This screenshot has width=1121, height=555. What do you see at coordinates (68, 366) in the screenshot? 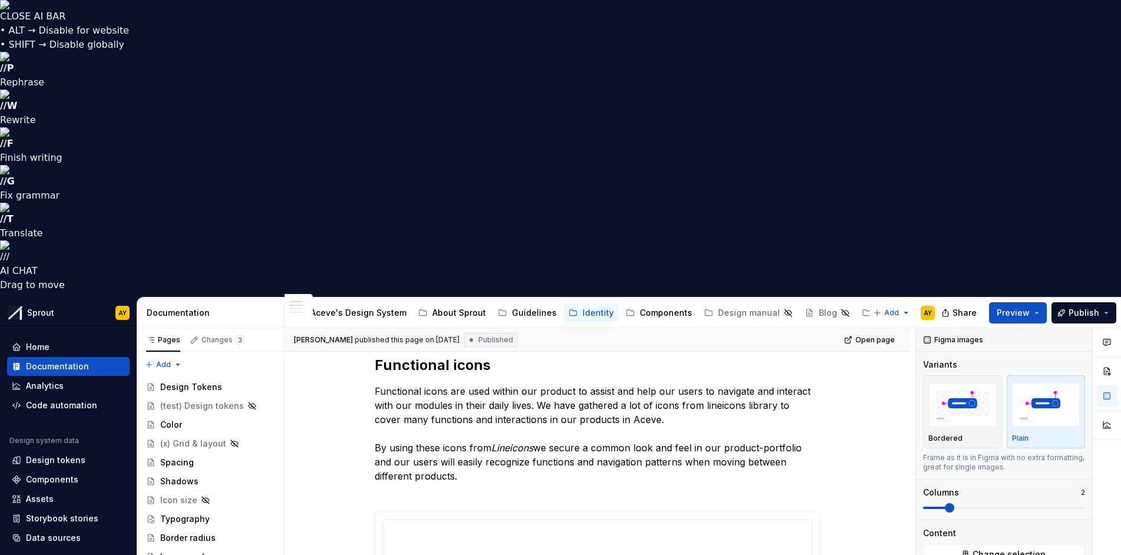
I see `a: Documentation` at bounding box center [68, 366].